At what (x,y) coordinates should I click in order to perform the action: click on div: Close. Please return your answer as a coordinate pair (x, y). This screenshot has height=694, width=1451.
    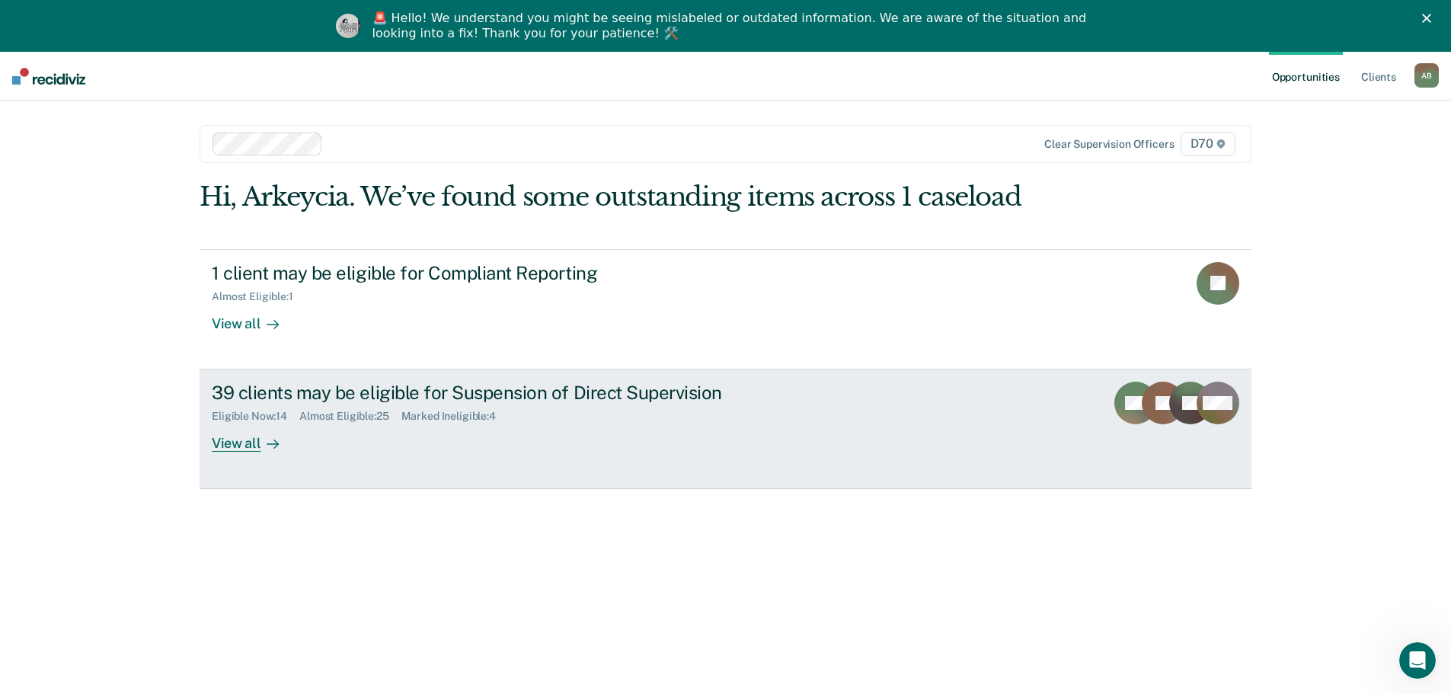
    Looking at the image, I should click on (1430, 18).